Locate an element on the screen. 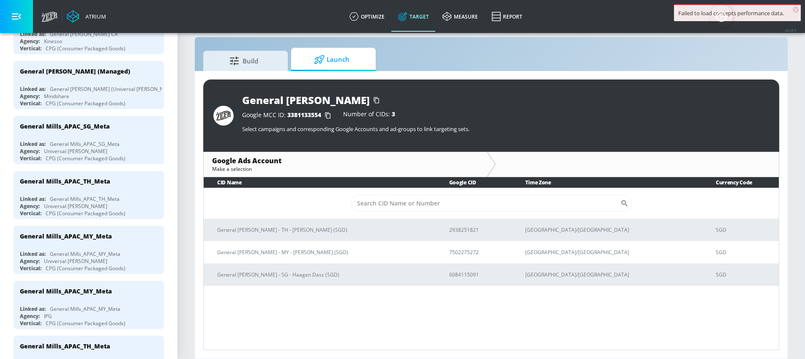 The image size is (805, 359). div: Google Ads Account is located at coordinates (345, 161).